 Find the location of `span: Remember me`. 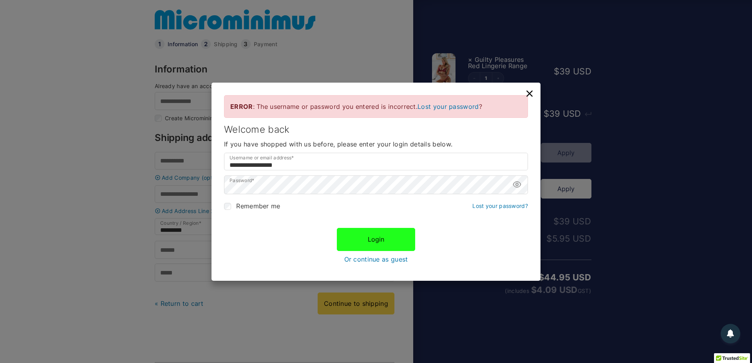

span: Remember me is located at coordinates (258, 206).